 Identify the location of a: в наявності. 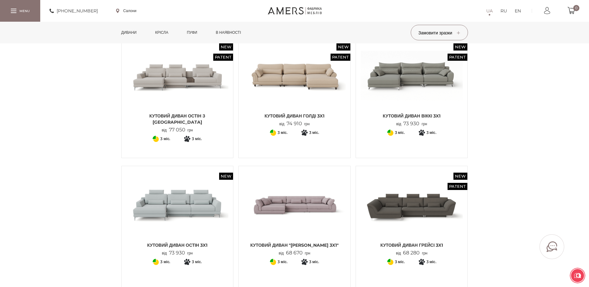
(228, 32).